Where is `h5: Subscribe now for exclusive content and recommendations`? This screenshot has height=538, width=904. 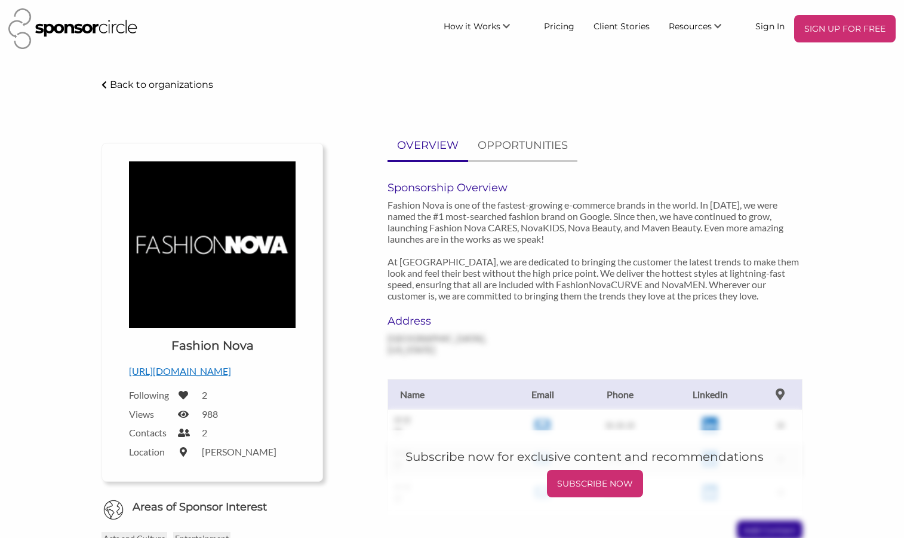
h5: Subscribe now for exclusive content and recommendations is located at coordinates (595, 456).